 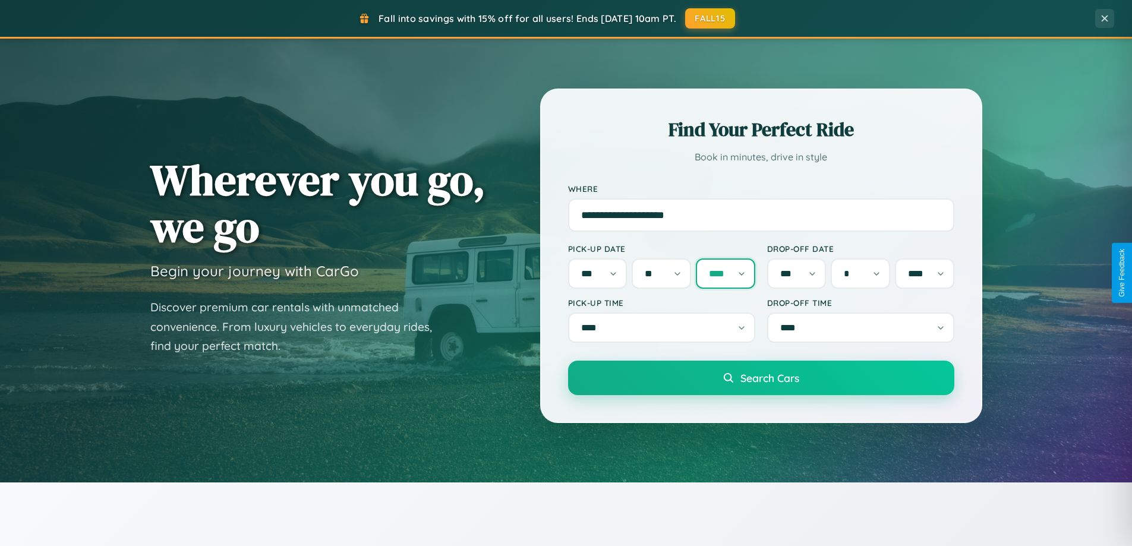 I want to click on p: Book in minutes, drive in style, so click(x=761, y=157).